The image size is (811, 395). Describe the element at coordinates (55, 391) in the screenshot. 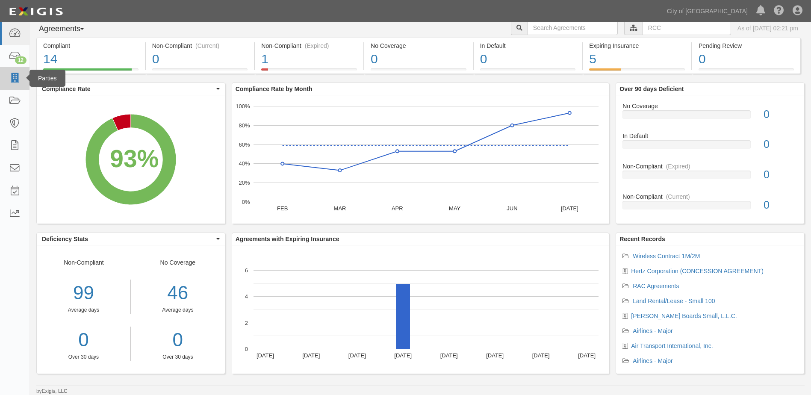

I see `a: Exigis, LLC` at that location.